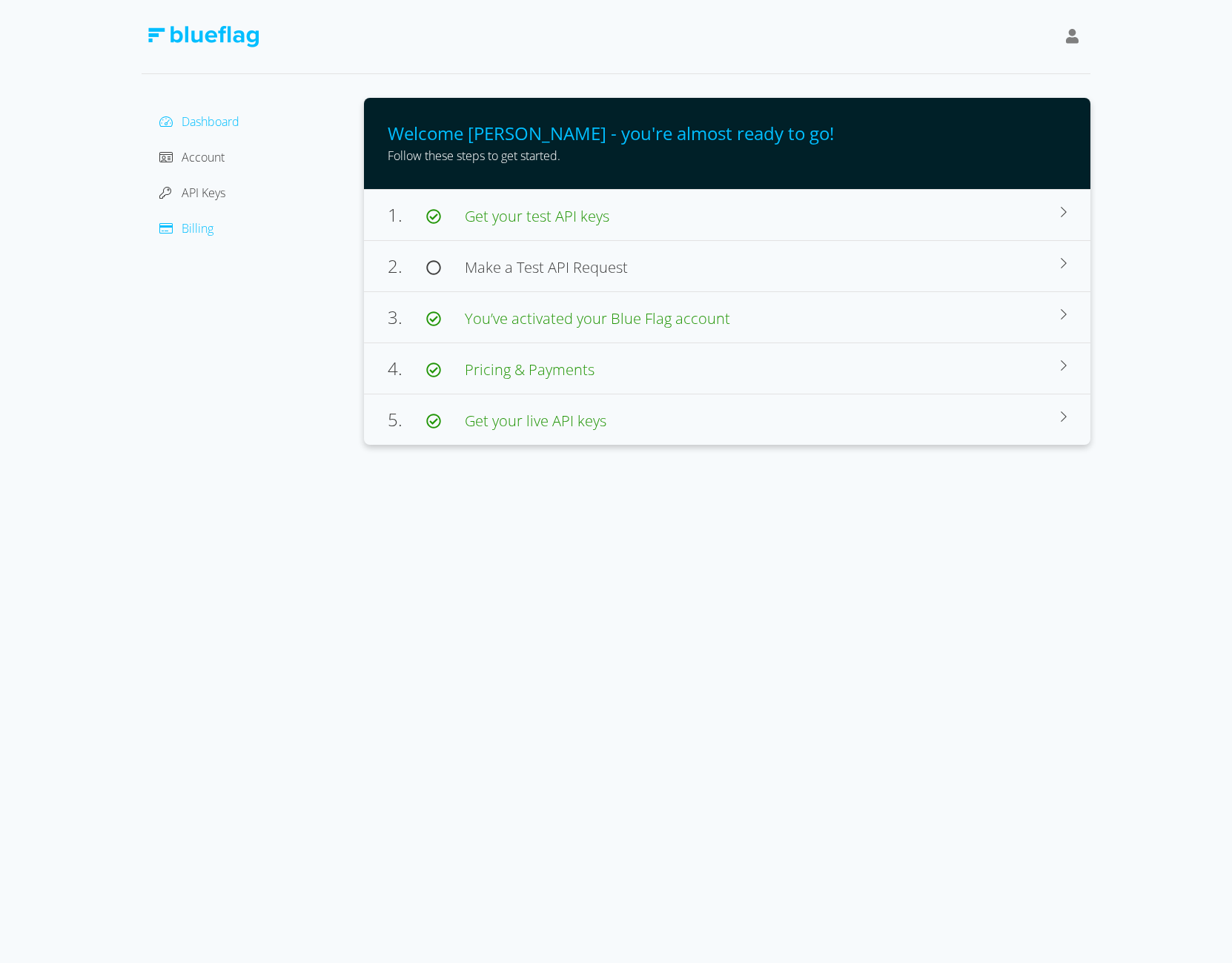 Image resolution: width=1232 pixels, height=963 pixels. What do you see at coordinates (407, 419) in the screenshot?
I see `span: 5.` at bounding box center [407, 419].